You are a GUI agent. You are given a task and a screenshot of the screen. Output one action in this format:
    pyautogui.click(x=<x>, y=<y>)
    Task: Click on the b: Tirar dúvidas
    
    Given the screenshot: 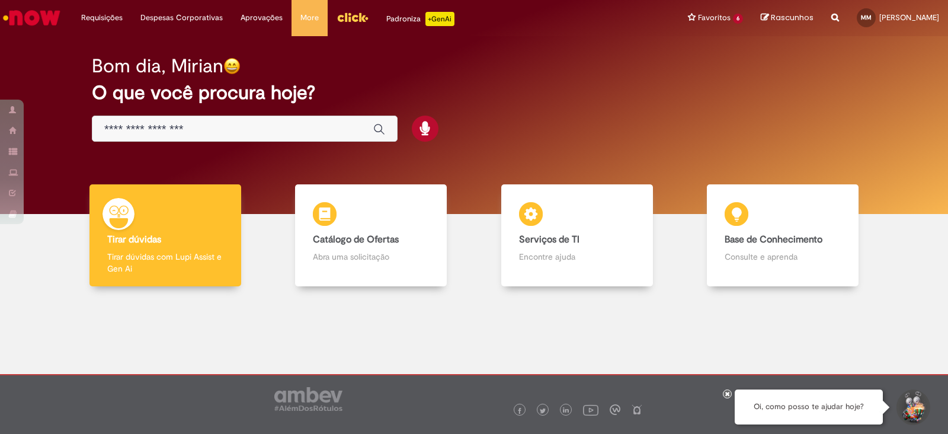 What is the action you would take?
    pyautogui.click(x=134, y=239)
    